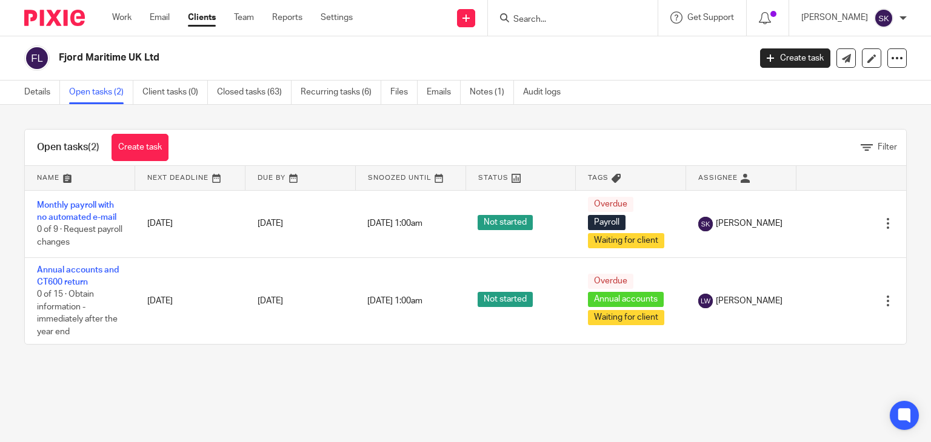 Image resolution: width=931 pixels, height=442 pixels. What do you see at coordinates (399, 178) in the screenshot?
I see `span: Snoozed Until` at bounding box center [399, 178].